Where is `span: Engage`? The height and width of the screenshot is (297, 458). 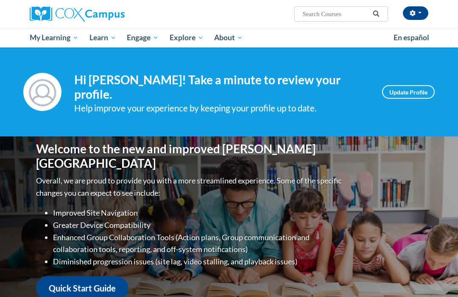 span: Engage is located at coordinates (143, 38).